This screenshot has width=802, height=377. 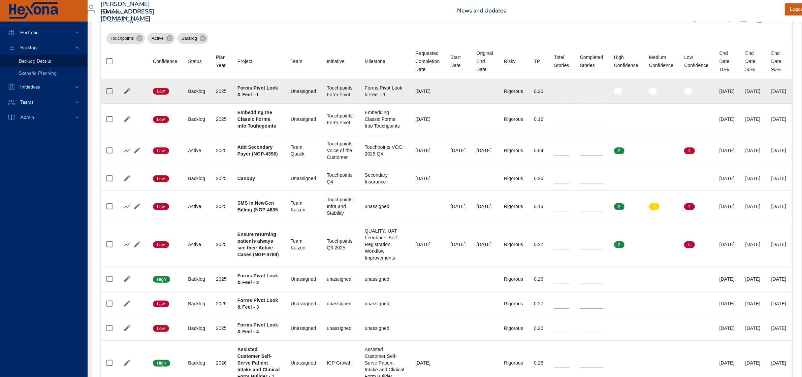 What do you see at coordinates (340, 363) in the screenshot?
I see `div: ICP Growth` at bounding box center [340, 363].